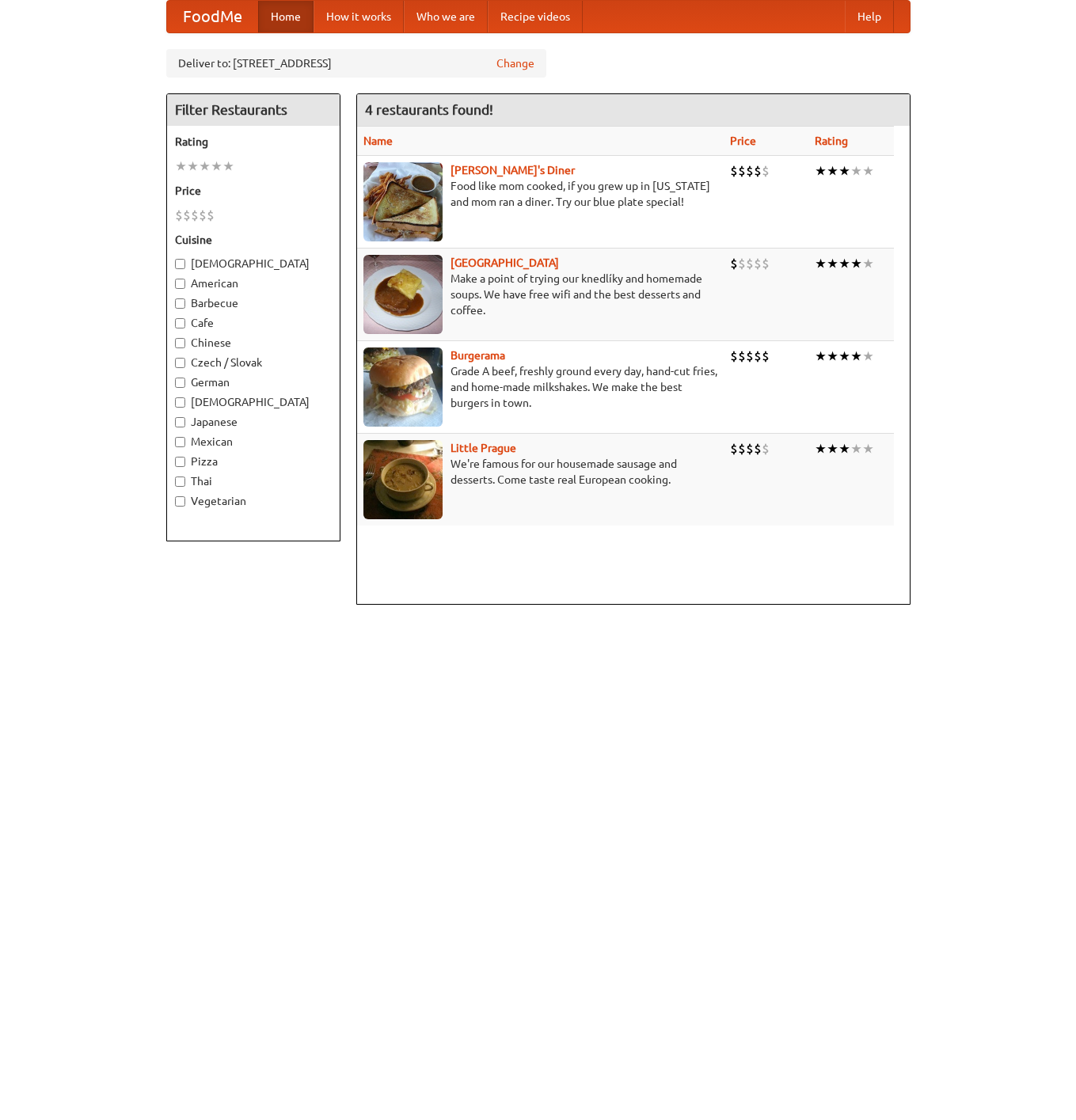  What do you see at coordinates (180, 501) in the screenshot?
I see `input: Vegetarian` at bounding box center [180, 501].